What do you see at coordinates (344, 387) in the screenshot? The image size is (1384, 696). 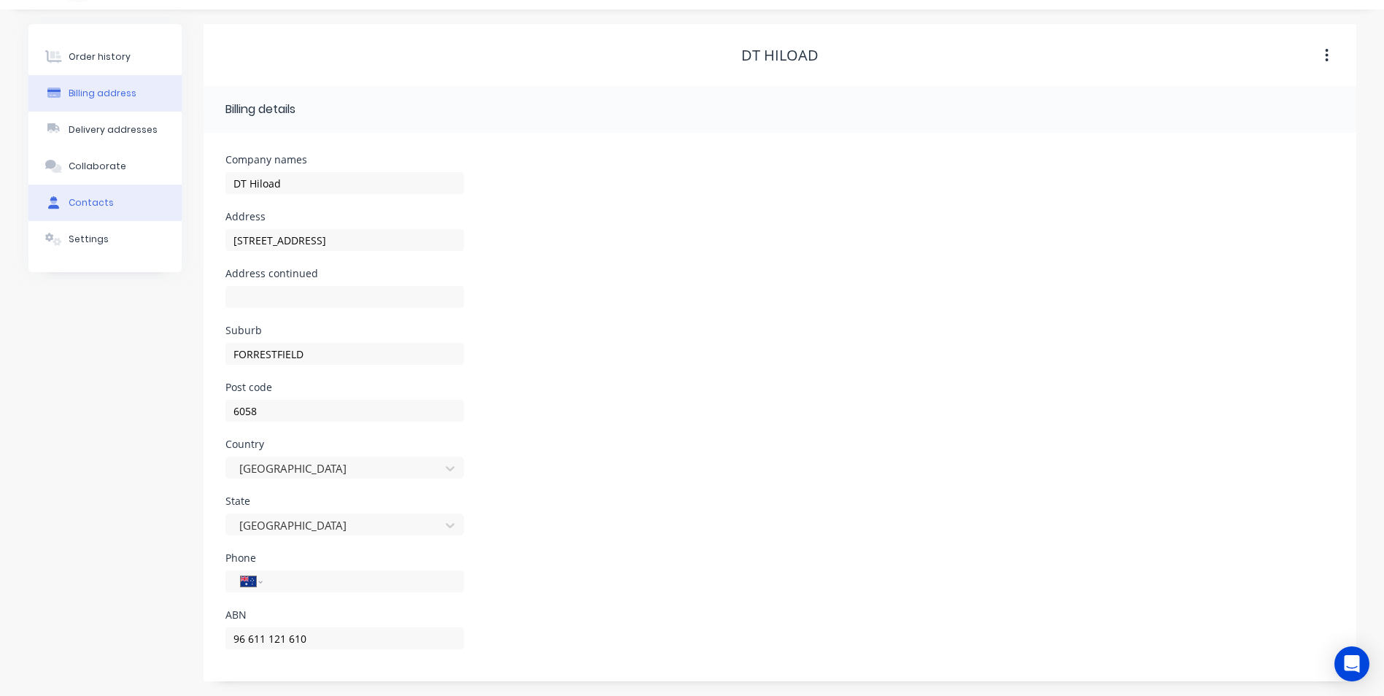 I see `div: Post code` at bounding box center [344, 387].